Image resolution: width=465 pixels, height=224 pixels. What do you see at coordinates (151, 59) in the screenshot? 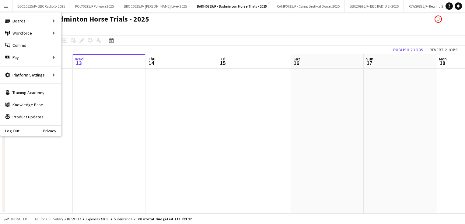
I see `span: Thu` at bounding box center [151, 59].